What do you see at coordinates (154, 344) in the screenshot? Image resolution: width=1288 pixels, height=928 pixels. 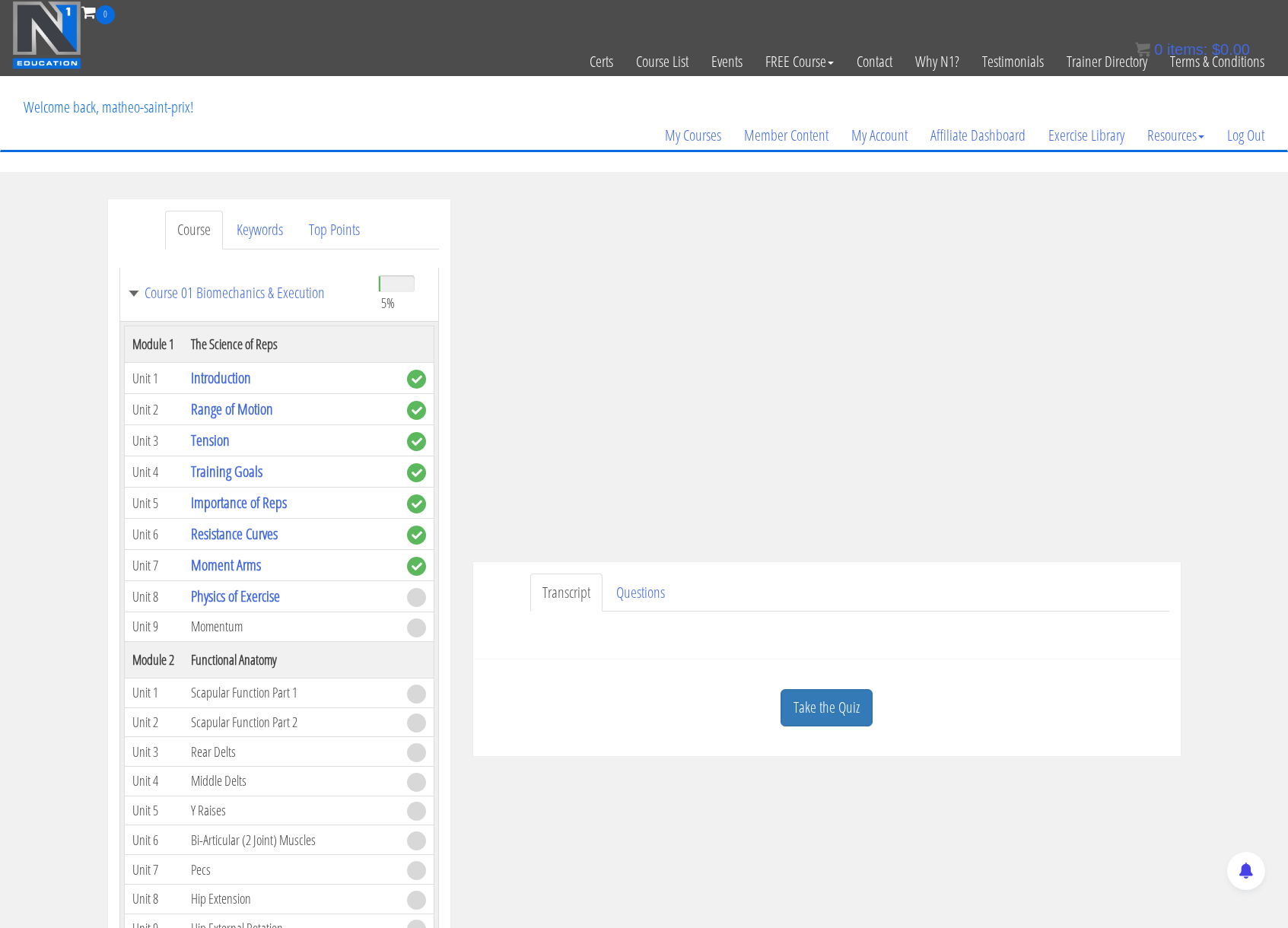 I see `th: Module 1` at bounding box center [154, 344].